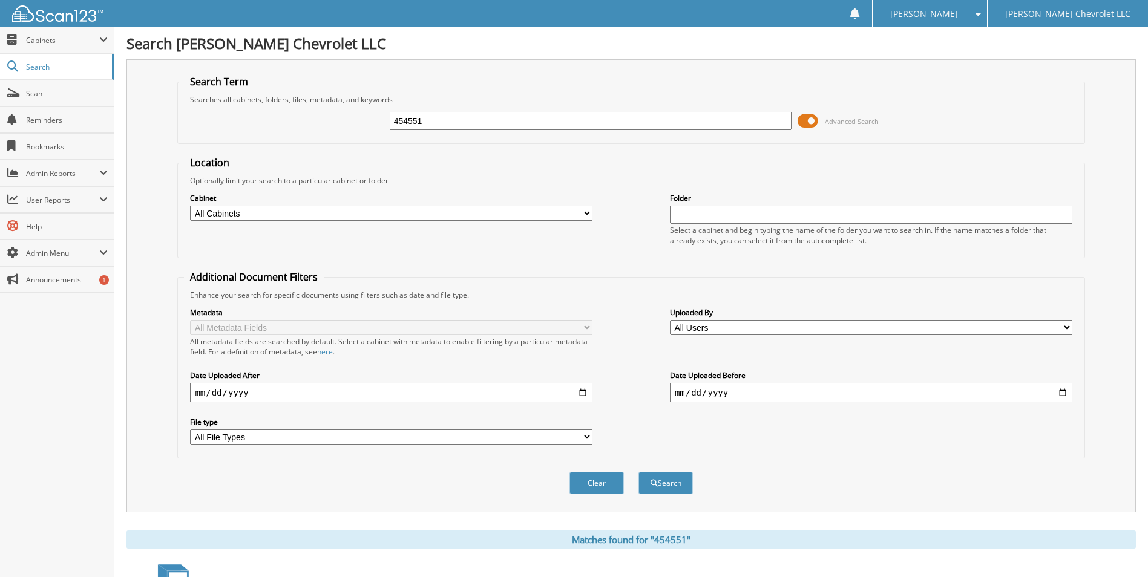 This screenshot has width=1148, height=577. I want to click on span: Search, so click(66, 67).